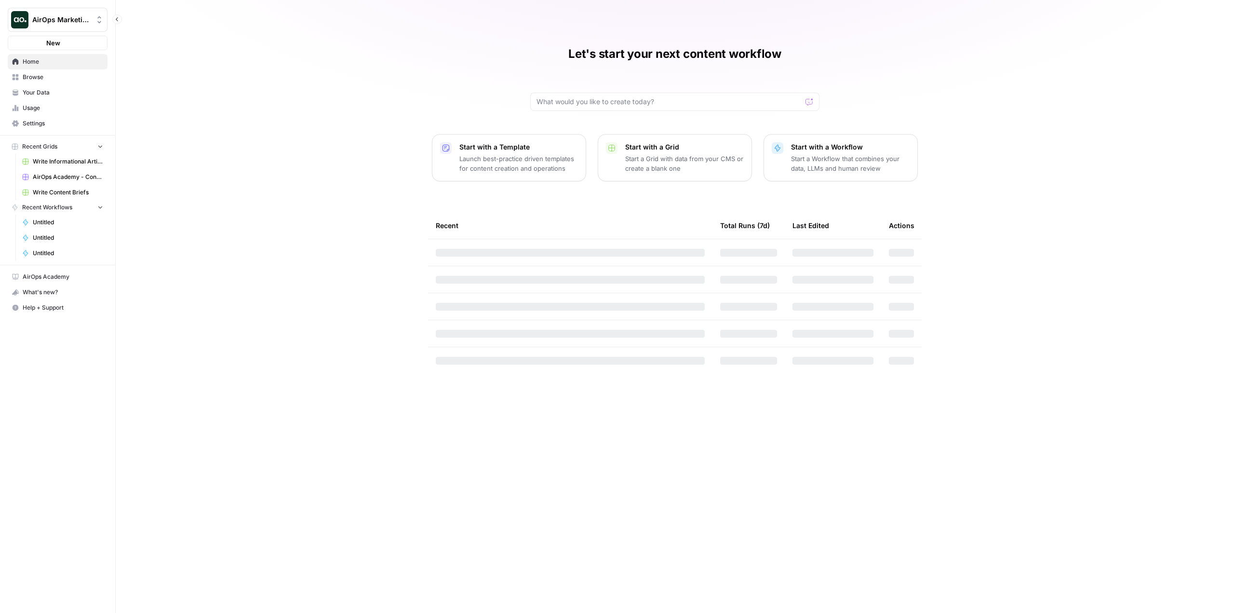 This screenshot has width=1234, height=613. I want to click on span: Home, so click(63, 62).